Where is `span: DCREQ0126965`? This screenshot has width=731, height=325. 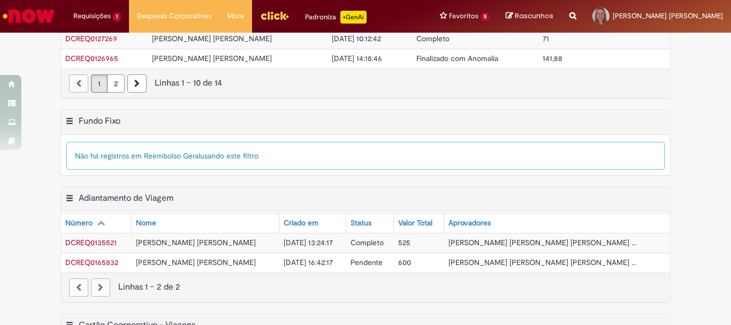
span: DCREQ0126965 is located at coordinates (91, 58).